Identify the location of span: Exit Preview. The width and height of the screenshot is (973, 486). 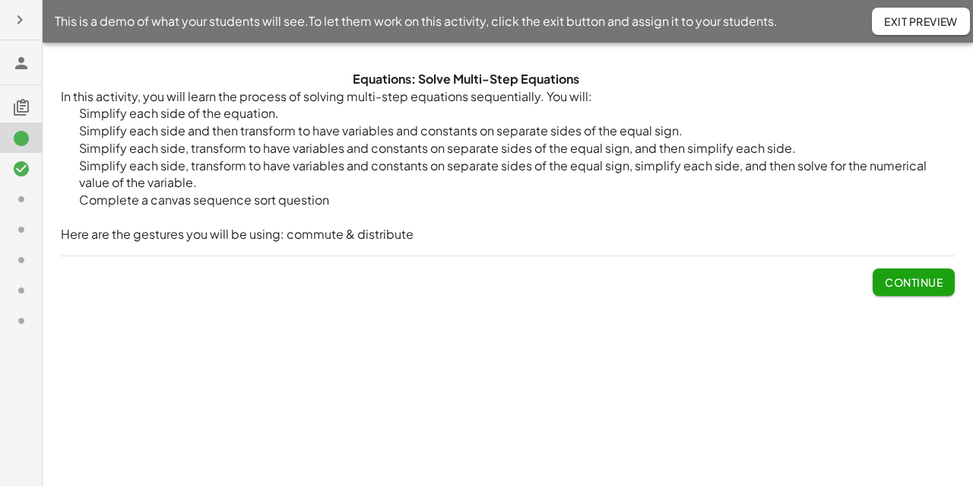
(921, 21).